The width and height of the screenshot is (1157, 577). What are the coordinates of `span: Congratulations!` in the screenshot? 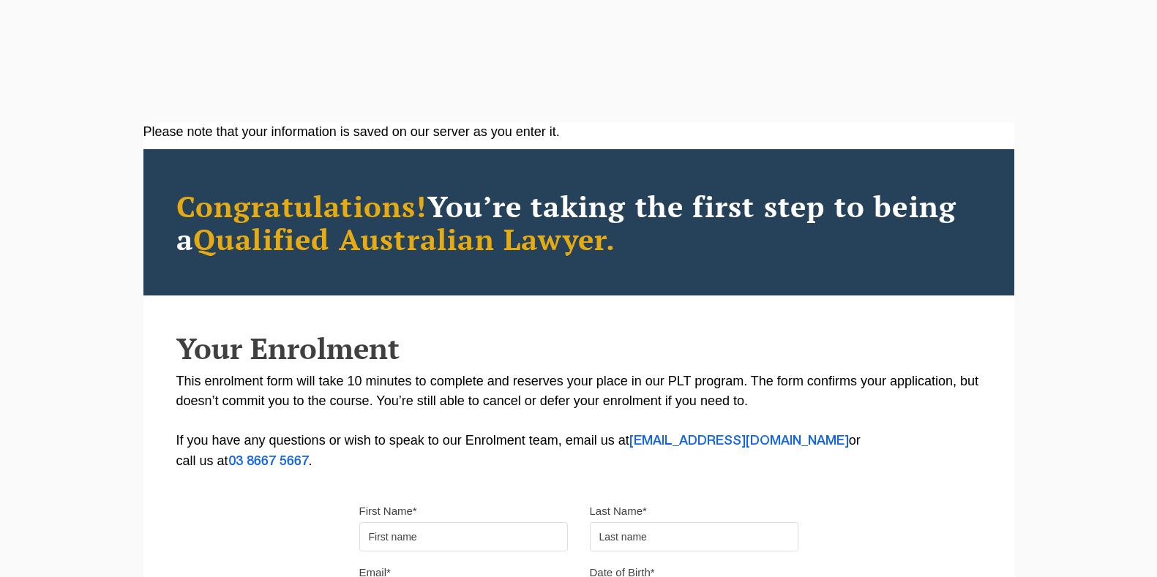 It's located at (302, 206).